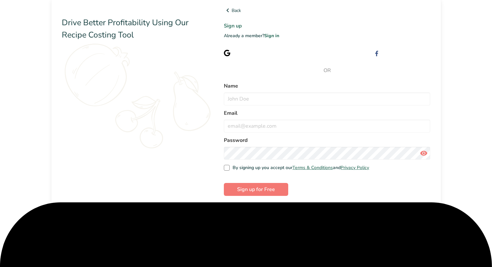  I want to click on label: Password, so click(327, 140).